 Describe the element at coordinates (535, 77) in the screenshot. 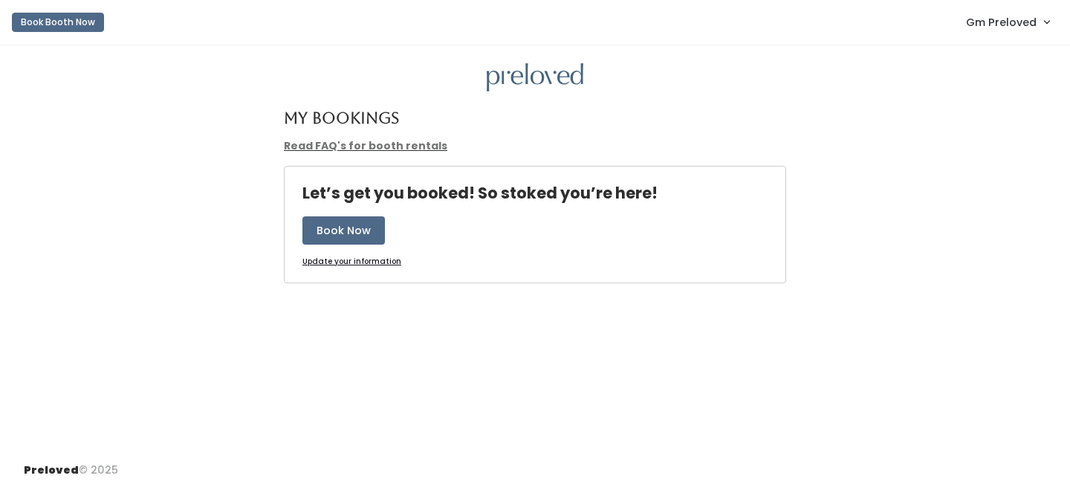

I see `img: preloved logo` at that location.